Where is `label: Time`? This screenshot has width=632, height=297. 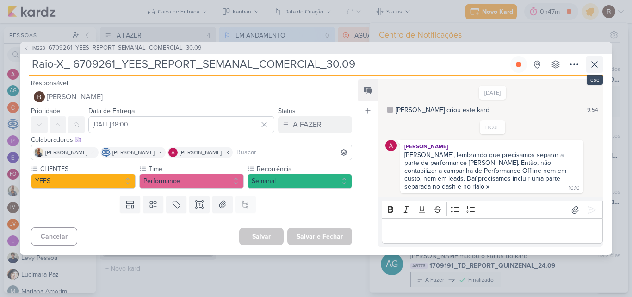 label: Time is located at coordinates (196, 169).